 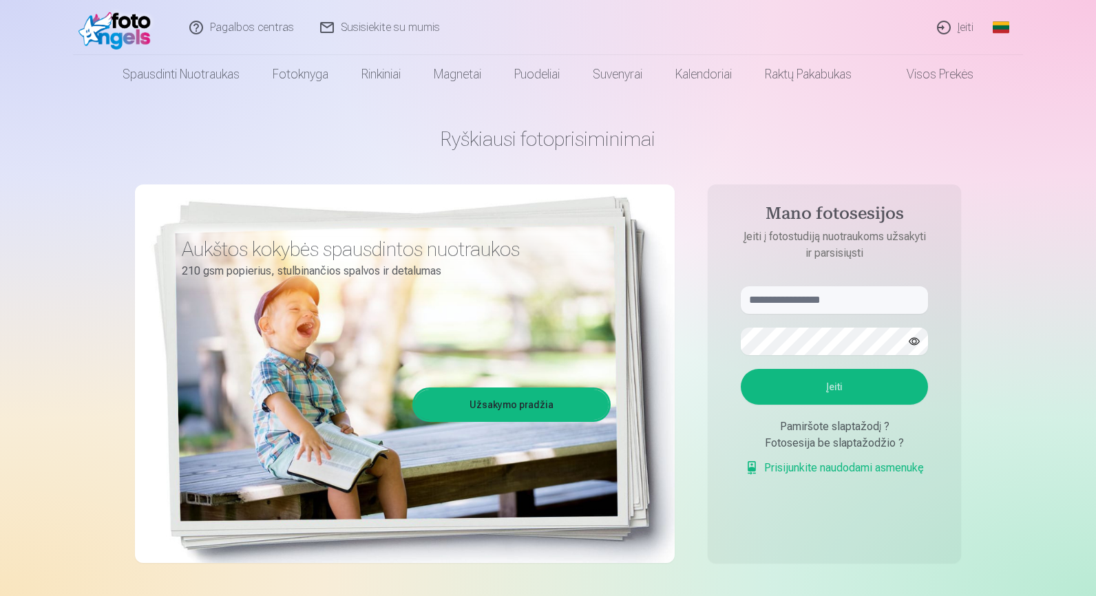 What do you see at coordinates (391, 249) in the screenshot?
I see `h3: Aukštos kokybės spausdintos nuotraukos` at bounding box center [391, 249].